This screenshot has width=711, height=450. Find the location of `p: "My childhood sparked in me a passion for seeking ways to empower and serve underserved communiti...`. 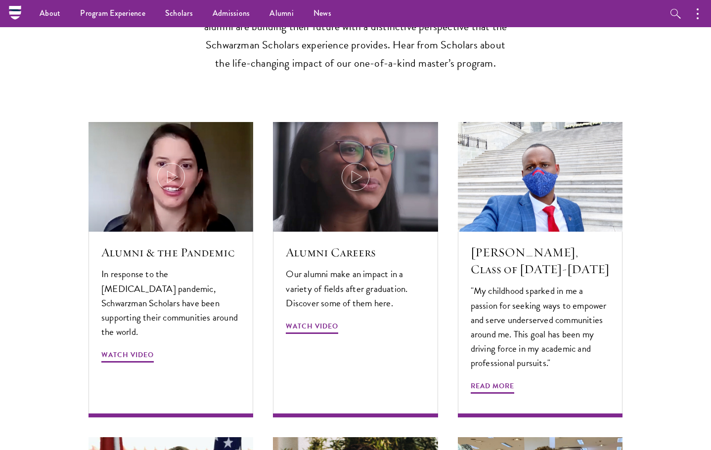

p: "My childhood sparked in me a passion for seeking ways to empower and serve underserved communiti... is located at coordinates (540, 327).